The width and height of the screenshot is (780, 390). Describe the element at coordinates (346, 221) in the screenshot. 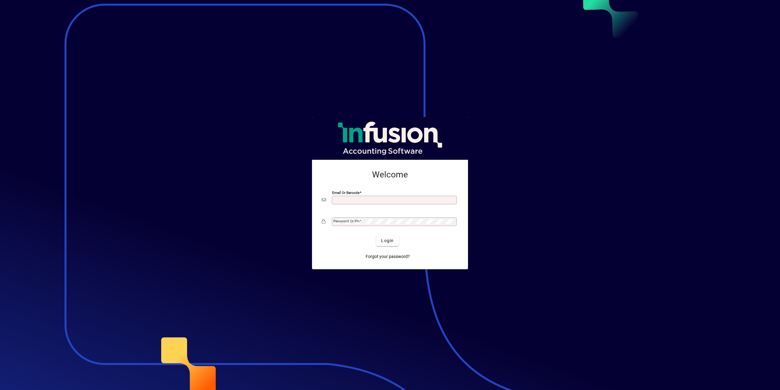

I see `mat-label: Password or Pin` at that location.